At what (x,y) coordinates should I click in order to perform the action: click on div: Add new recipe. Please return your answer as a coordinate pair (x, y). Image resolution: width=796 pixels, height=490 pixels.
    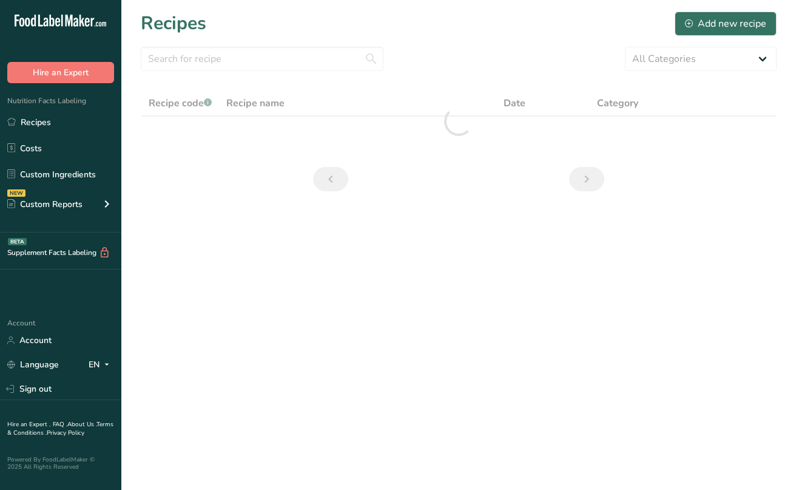
    Looking at the image, I should click on (726, 24).